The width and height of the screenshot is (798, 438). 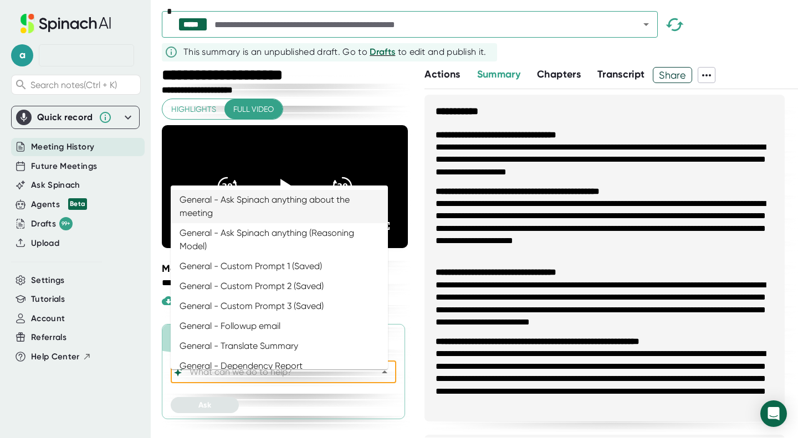 What do you see at coordinates (279, 306) in the screenshot?
I see `li: General - Custom Prompt 3 (Saved)` at bounding box center [279, 306].